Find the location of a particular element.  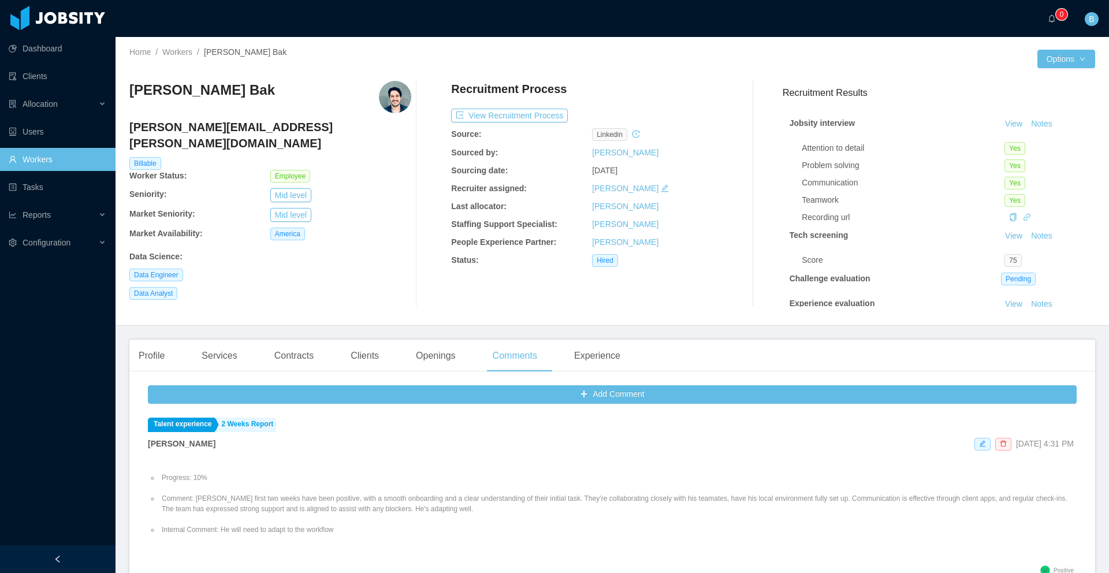

span: linkedin is located at coordinates (609, 135).